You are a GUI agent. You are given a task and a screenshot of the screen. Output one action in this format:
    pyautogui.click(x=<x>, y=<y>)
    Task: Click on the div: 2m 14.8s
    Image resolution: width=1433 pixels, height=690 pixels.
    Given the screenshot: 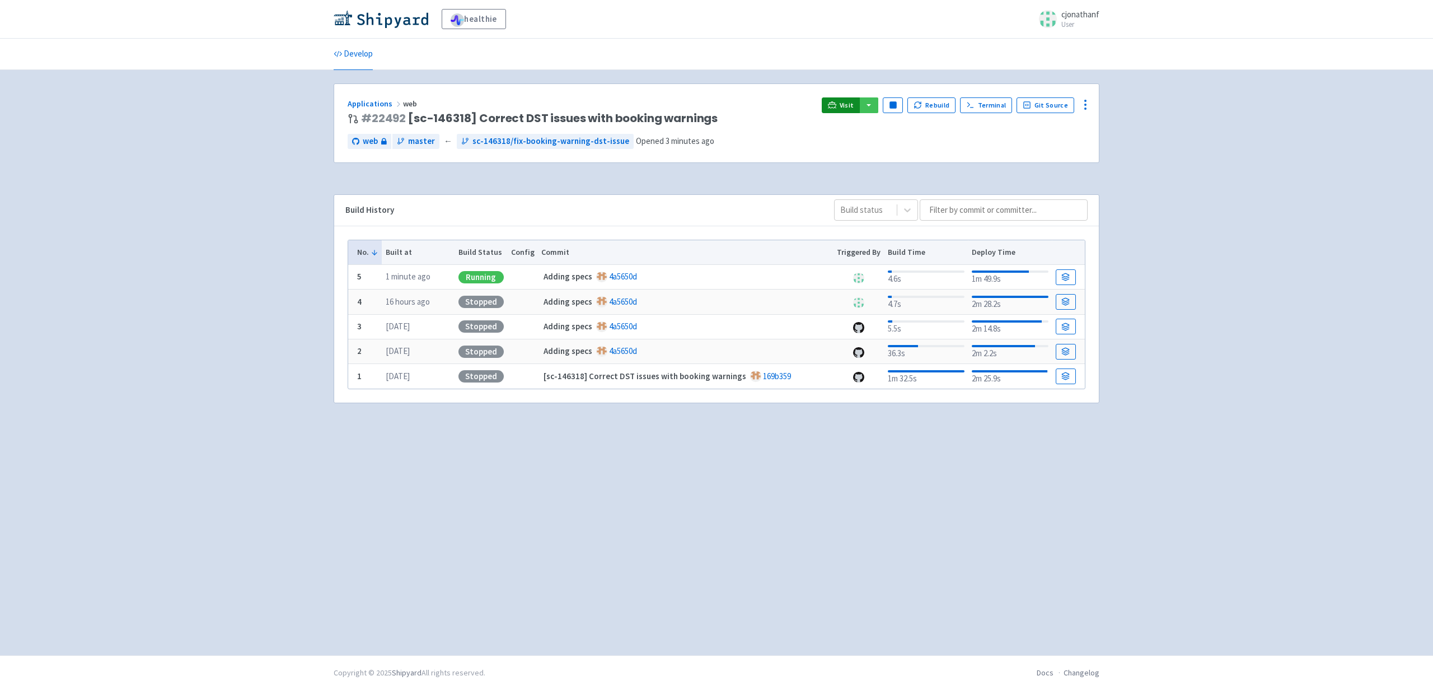 What is the action you would take?
    pyautogui.click(x=1010, y=326)
    